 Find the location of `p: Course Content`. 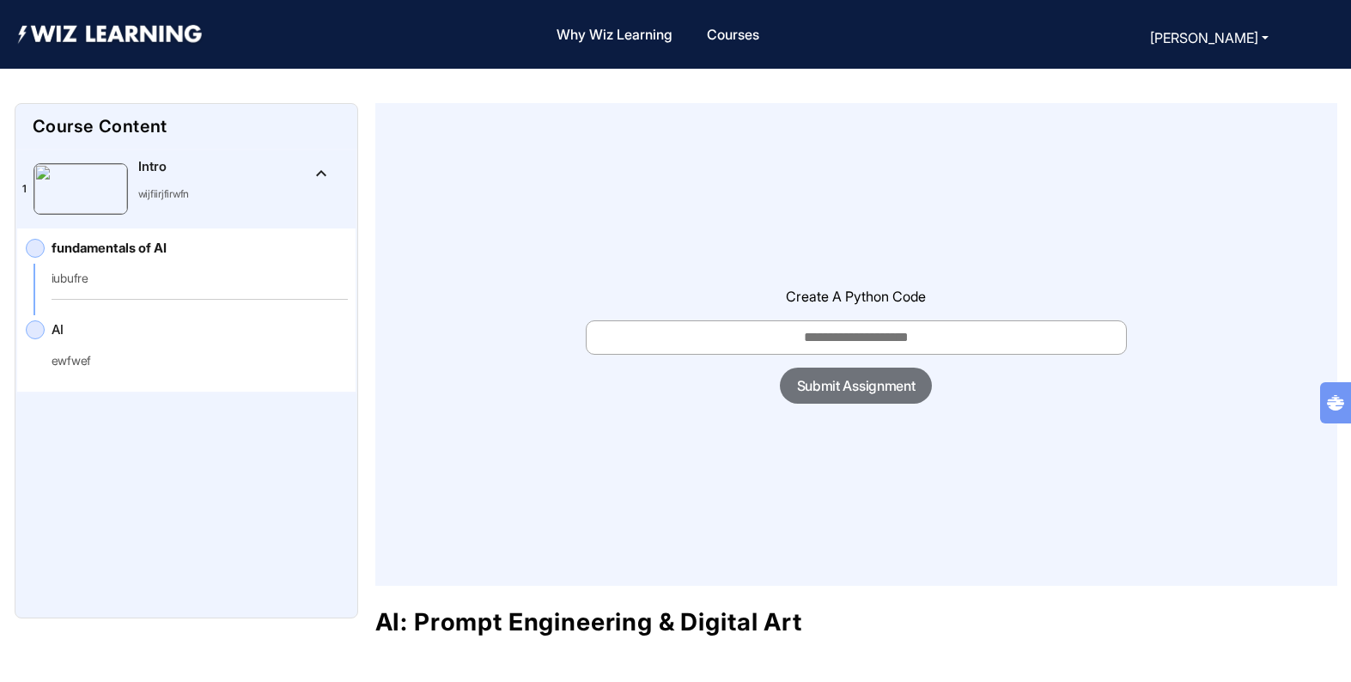

p: Course Content is located at coordinates (186, 126).